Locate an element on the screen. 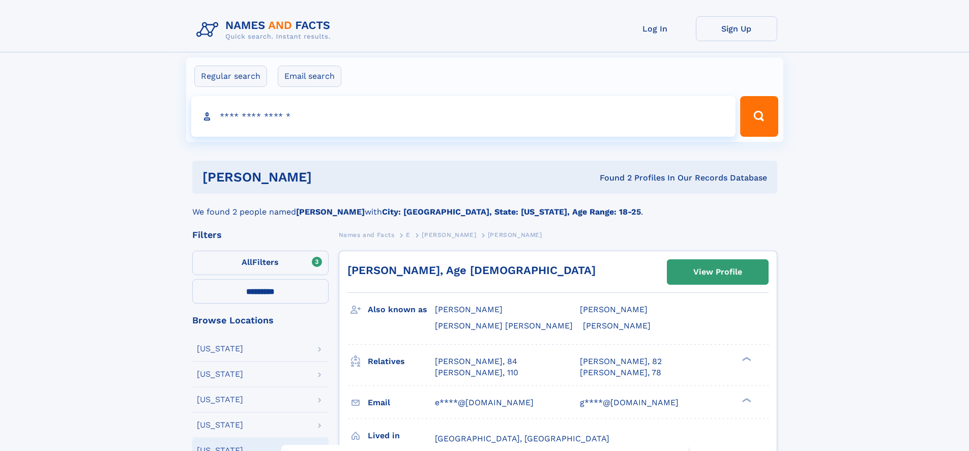  img: Logo Names and Facts is located at coordinates (265, 30).